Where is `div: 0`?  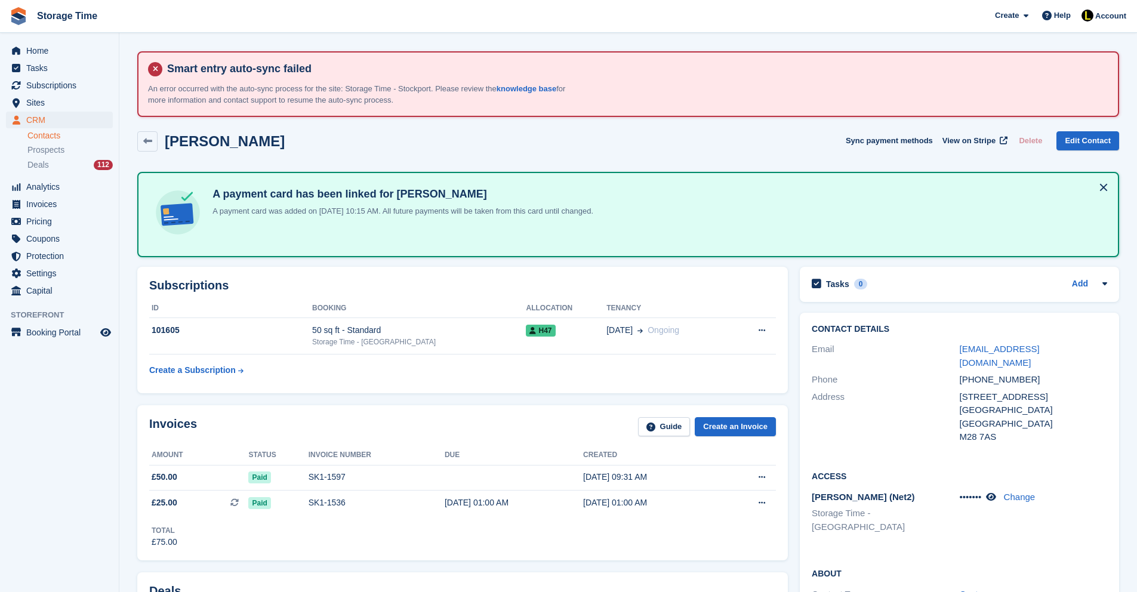
div: 0 is located at coordinates (861, 284).